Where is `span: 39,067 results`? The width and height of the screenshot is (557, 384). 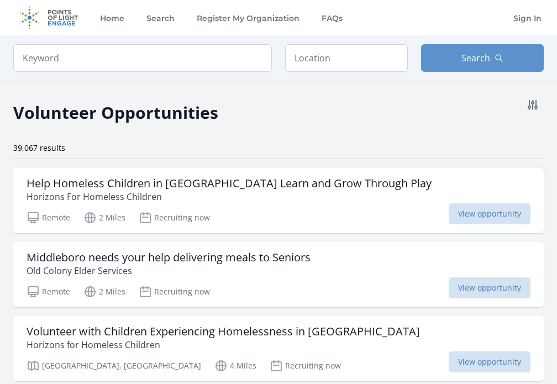
span: 39,067 results is located at coordinates (39, 148).